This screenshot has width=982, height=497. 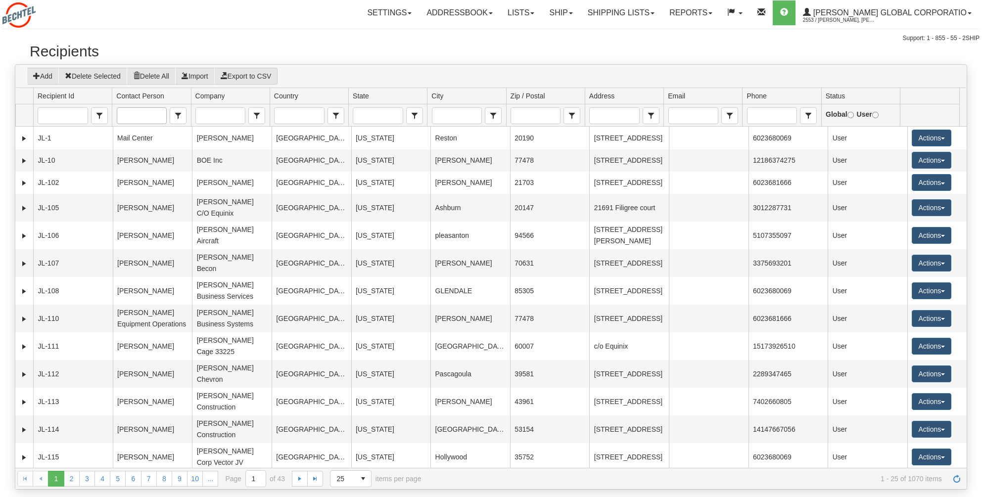 I want to click on a: 2, so click(x=72, y=479).